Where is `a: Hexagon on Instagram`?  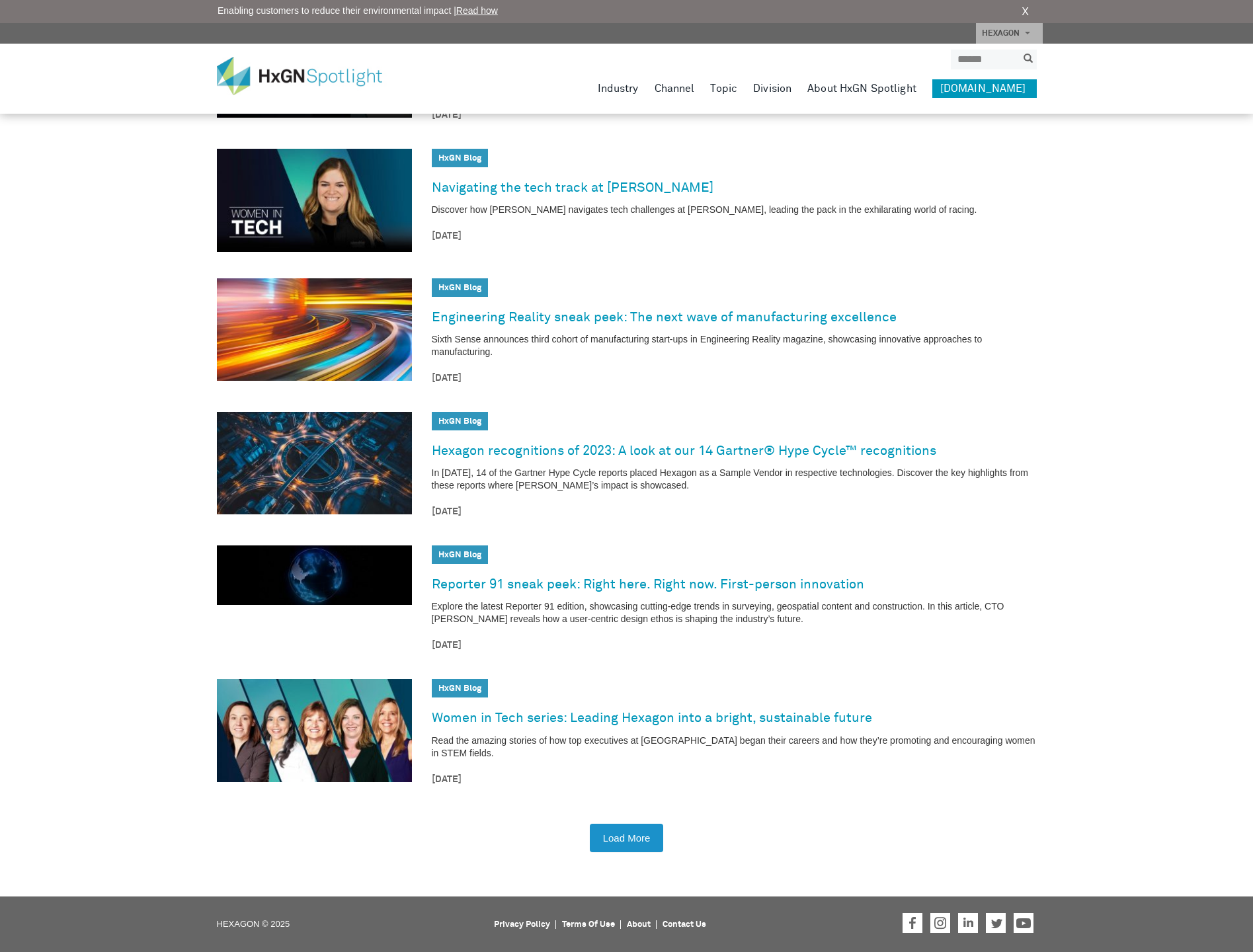
a: Hexagon on Instagram is located at coordinates (940, 923).